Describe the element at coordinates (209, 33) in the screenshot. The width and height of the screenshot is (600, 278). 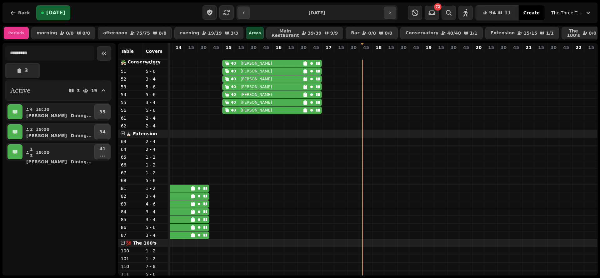
I see `button: evening19/193/3` at that location.